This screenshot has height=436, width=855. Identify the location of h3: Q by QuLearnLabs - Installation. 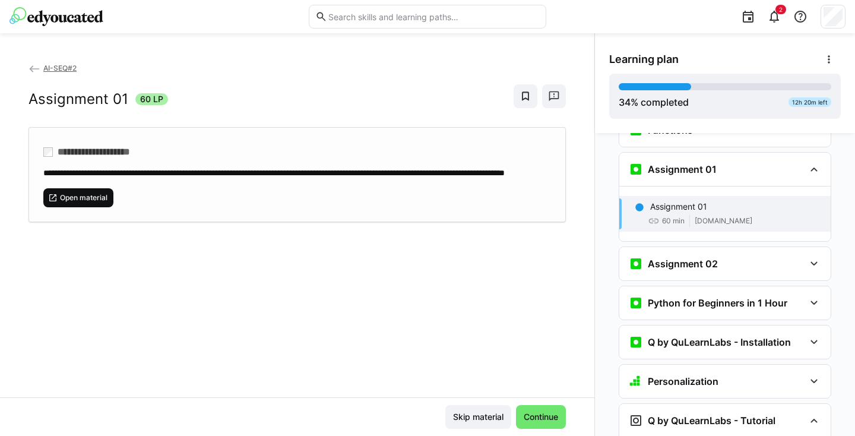
(719, 342).